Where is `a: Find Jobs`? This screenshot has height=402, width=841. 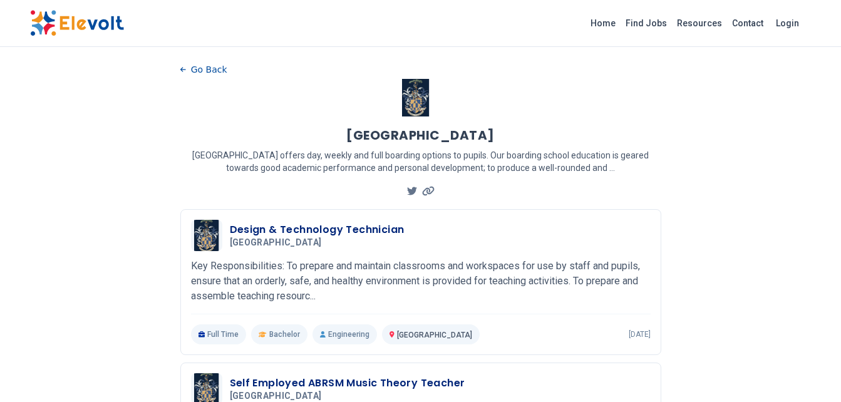
a: Find Jobs is located at coordinates (646, 23).